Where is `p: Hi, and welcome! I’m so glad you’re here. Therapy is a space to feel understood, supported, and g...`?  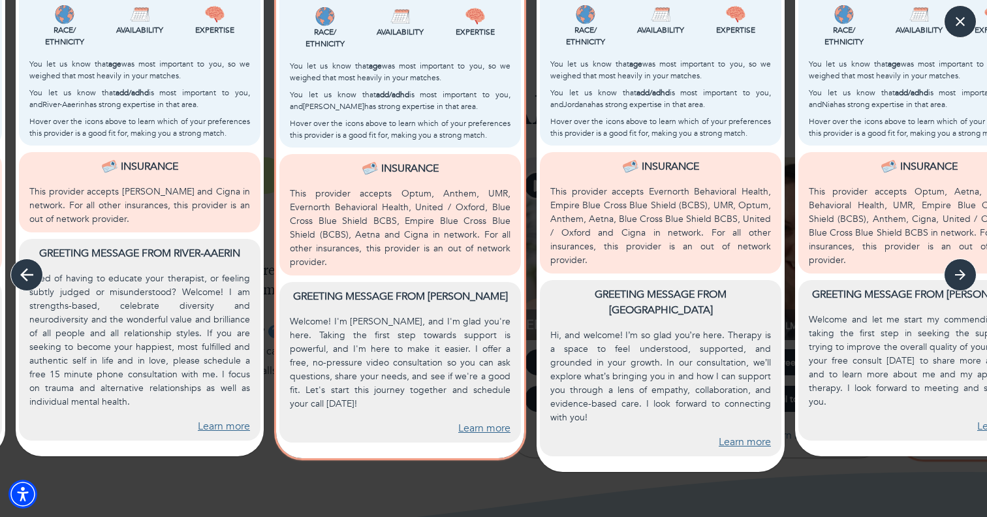 p: Hi, and welcome! I’m so glad you’re here. Therapy is a space to feel understood, supported, and g... is located at coordinates (661, 376).